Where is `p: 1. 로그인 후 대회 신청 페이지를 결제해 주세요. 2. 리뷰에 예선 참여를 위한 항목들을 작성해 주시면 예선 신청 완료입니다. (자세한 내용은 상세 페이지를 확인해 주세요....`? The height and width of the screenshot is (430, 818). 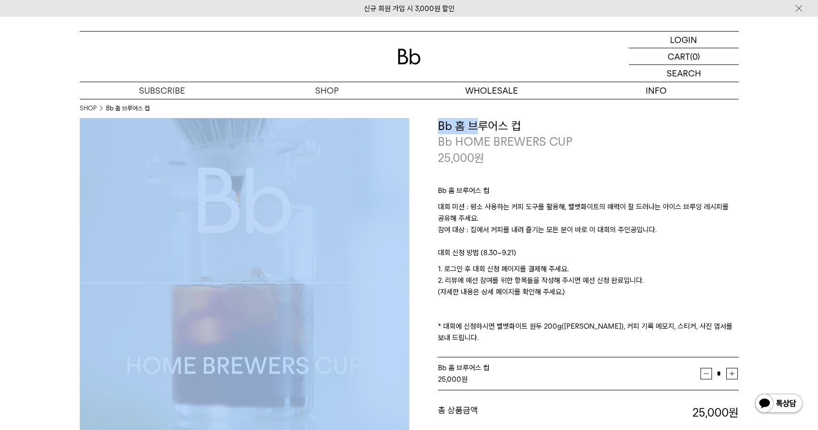
p: 1. 로그인 후 대회 신청 페이지를 결제해 주세요. 2. 리뷰에 예선 참여를 위한 항목들을 작성해 주시면 예선 신청 완료입니다. (자세한 내용은 상세 페이지를 확인해 주세요.... is located at coordinates (589, 303).